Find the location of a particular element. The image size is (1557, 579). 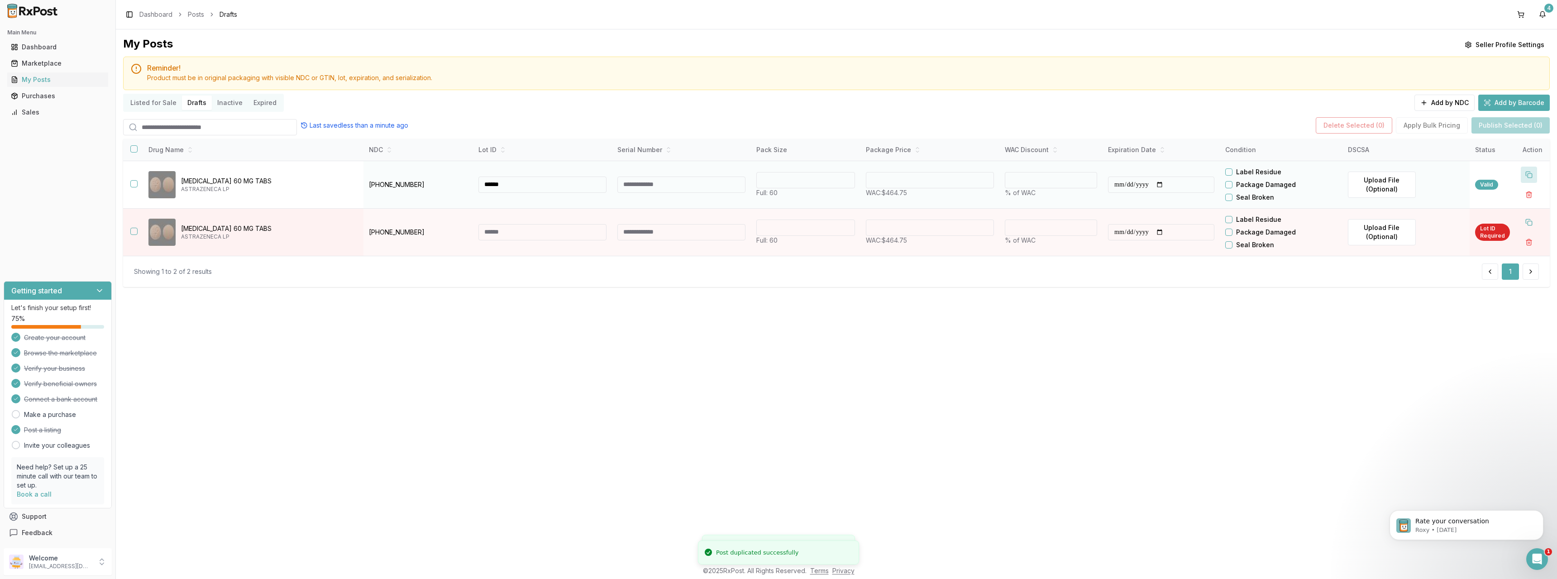

th: Condition is located at coordinates (1281, 150).